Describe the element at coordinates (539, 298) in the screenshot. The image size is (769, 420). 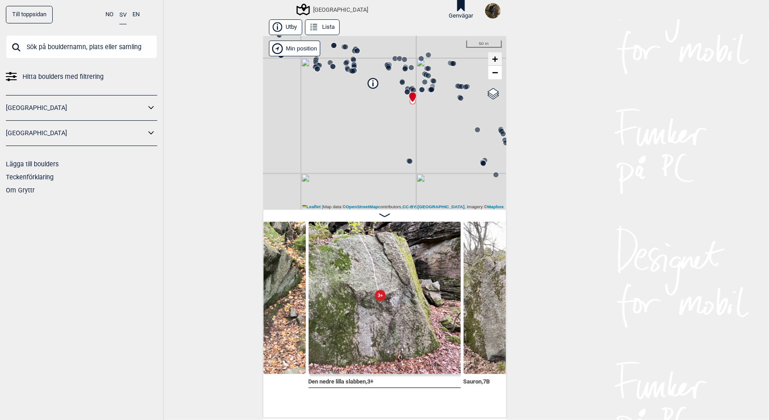
I see `img: Sauron 230423` at that location.